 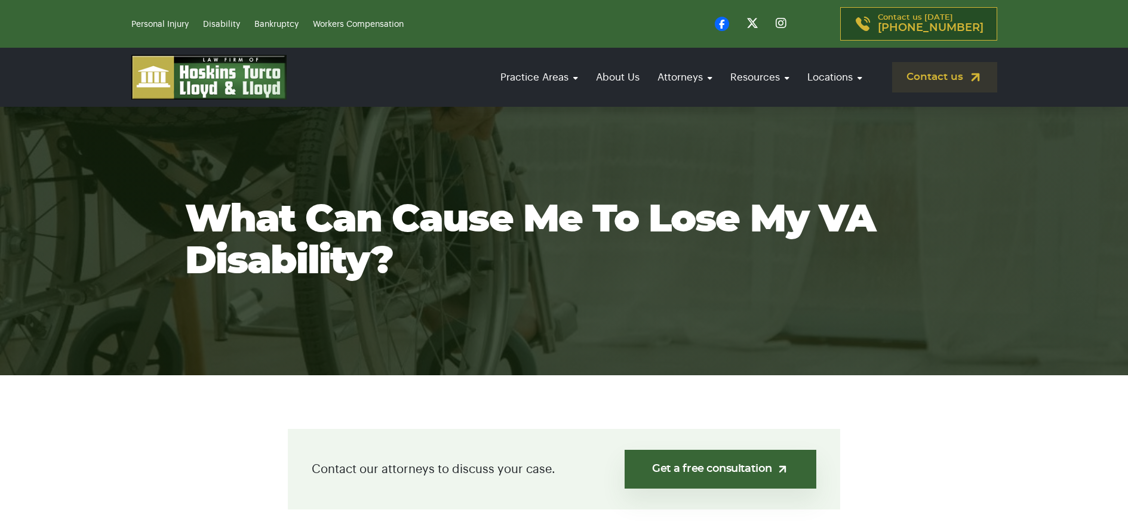 What do you see at coordinates (720, 469) in the screenshot?
I see `a: Get a free consultation` at bounding box center [720, 469].